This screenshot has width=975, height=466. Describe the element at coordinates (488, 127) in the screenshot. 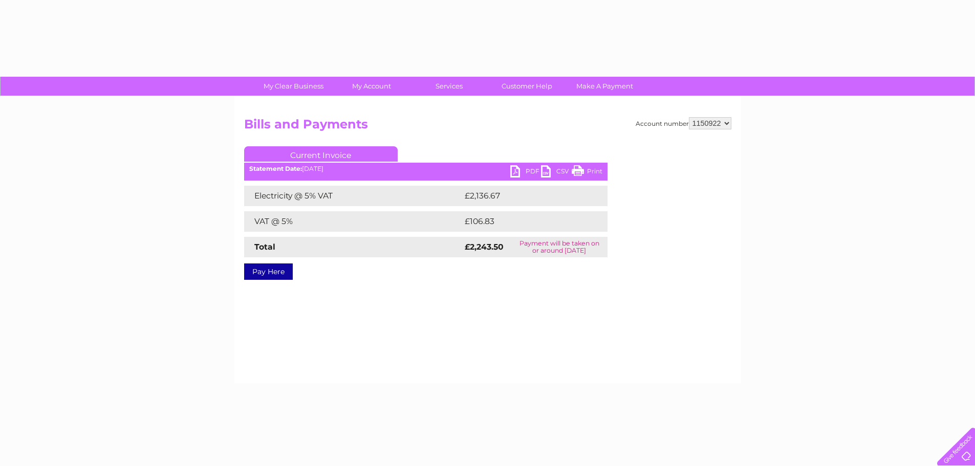

I see `h2: Bills and Payments` at that location.